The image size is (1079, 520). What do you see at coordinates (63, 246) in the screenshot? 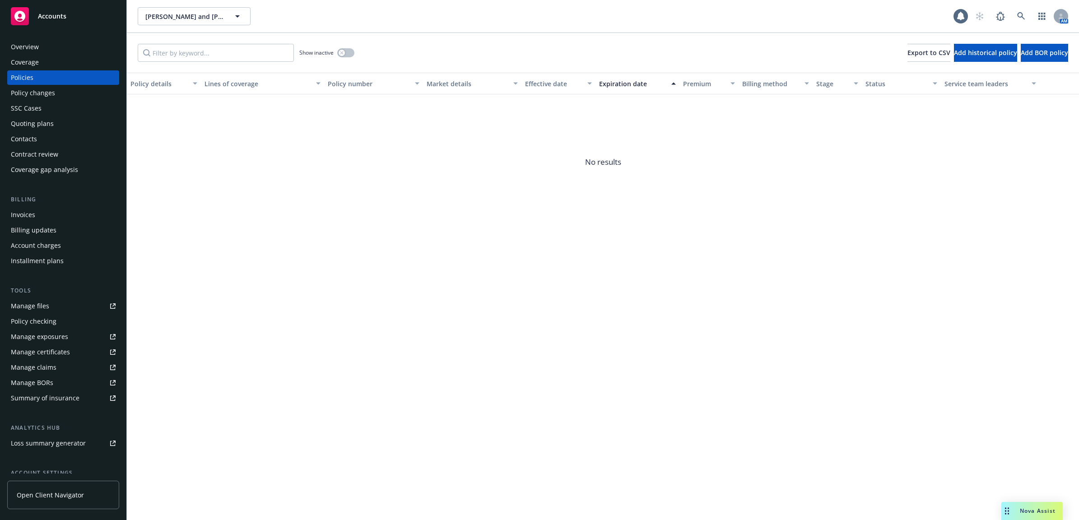
I see `a: Account charges` at bounding box center [63, 246].